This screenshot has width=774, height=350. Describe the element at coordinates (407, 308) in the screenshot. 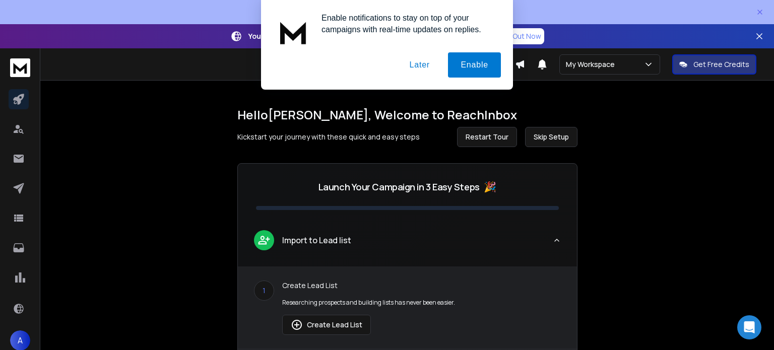

I see `div: leadImport to Lead list` at that location.